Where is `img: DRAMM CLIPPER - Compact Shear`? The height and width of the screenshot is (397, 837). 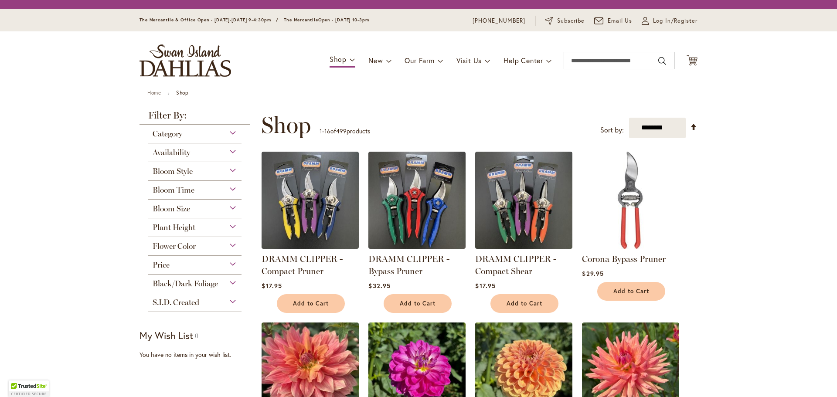
img: DRAMM CLIPPER - Compact Shear is located at coordinates (523, 200).